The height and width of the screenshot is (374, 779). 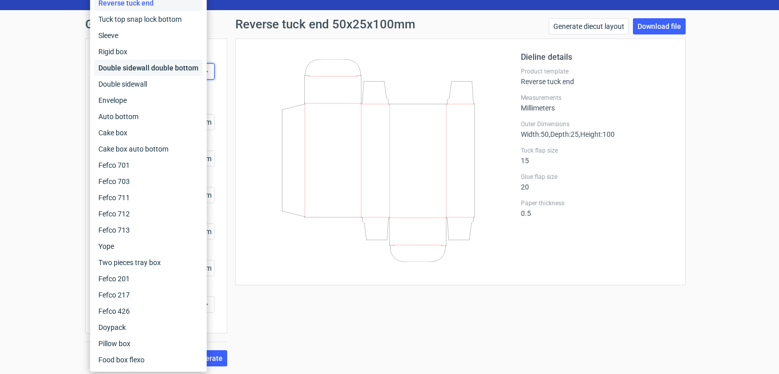 What do you see at coordinates (149, 198) in the screenshot?
I see `div: Fefco 711` at bounding box center [149, 198].